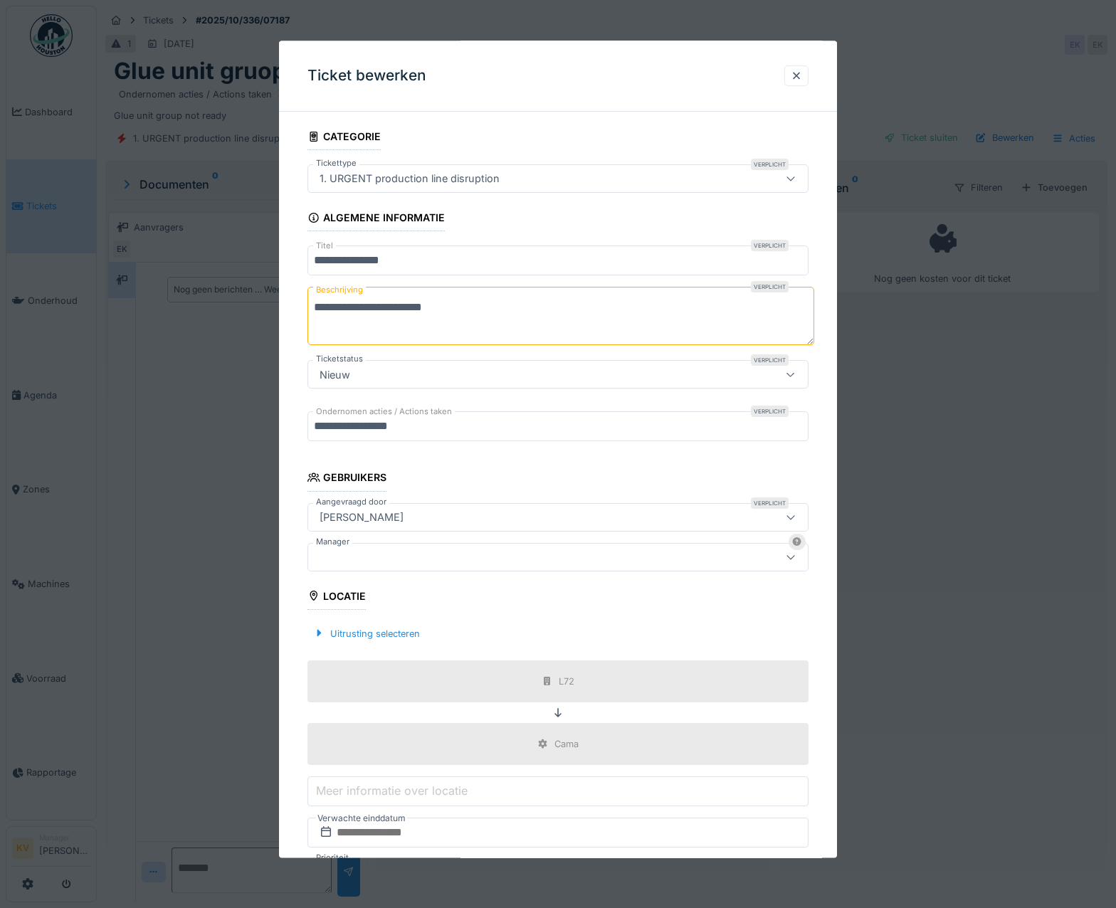 This screenshot has width=1116, height=908. What do you see at coordinates (566, 743) in the screenshot?
I see `div: Cama` at bounding box center [566, 743].